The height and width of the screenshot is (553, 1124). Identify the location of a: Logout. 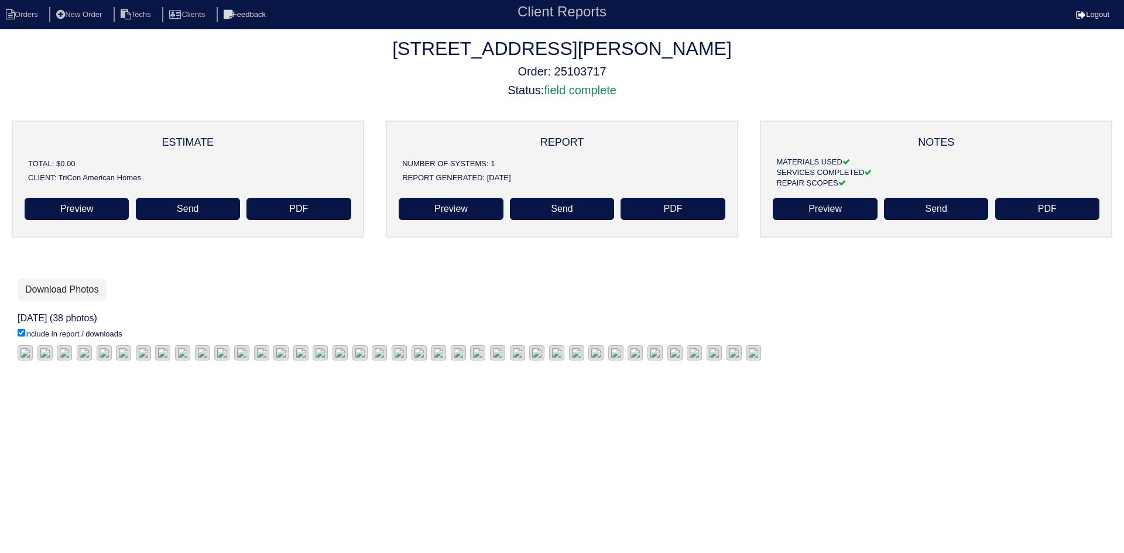
(1093, 14).